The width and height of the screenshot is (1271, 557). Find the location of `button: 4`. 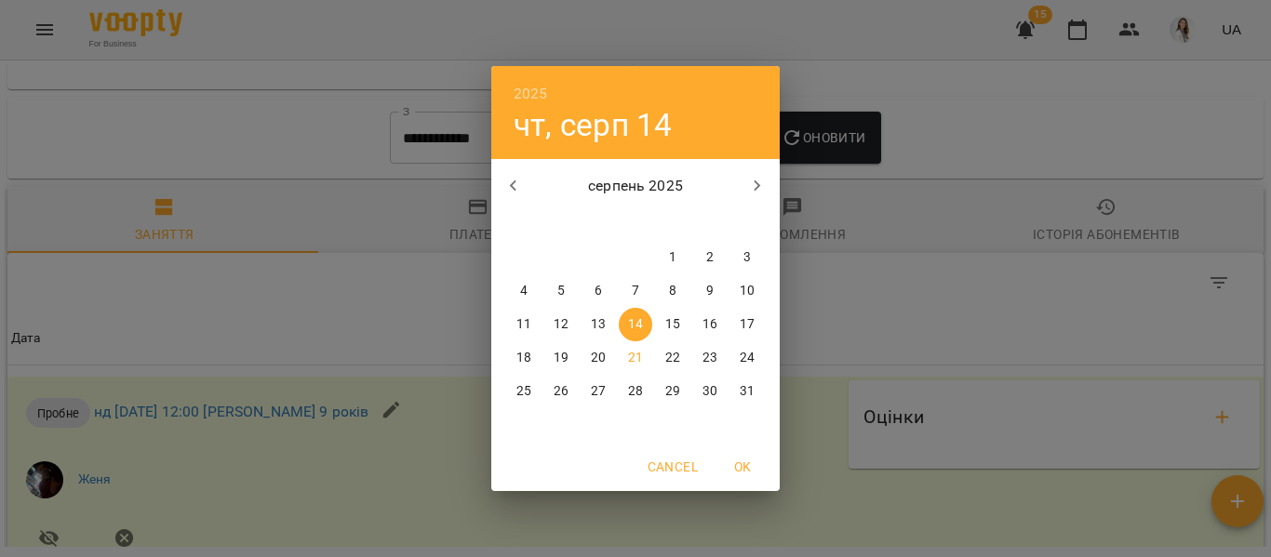

button: 4 is located at coordinates (524, 291).